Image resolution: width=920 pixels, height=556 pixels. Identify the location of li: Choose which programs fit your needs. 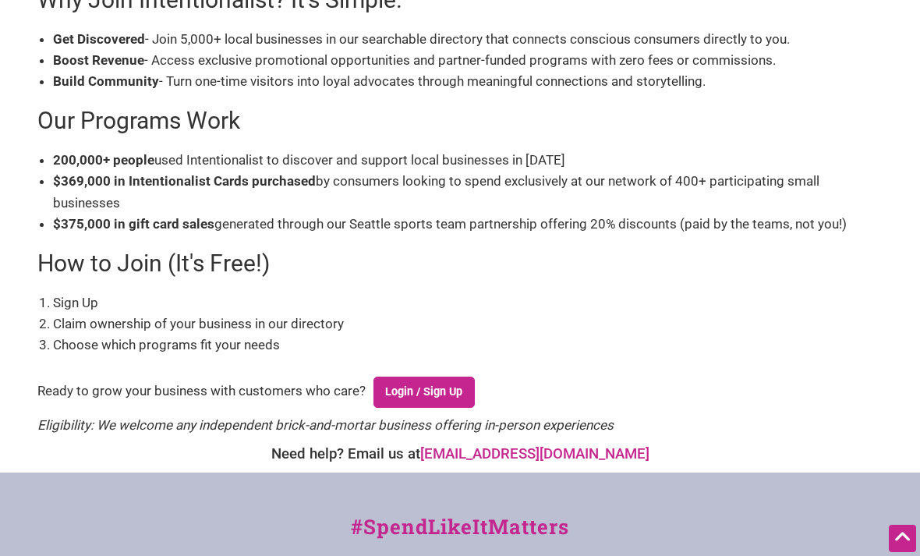
(468, 345).